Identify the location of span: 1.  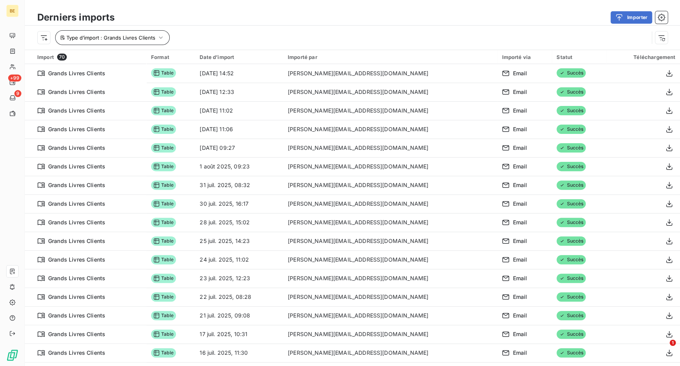
(673, 343).